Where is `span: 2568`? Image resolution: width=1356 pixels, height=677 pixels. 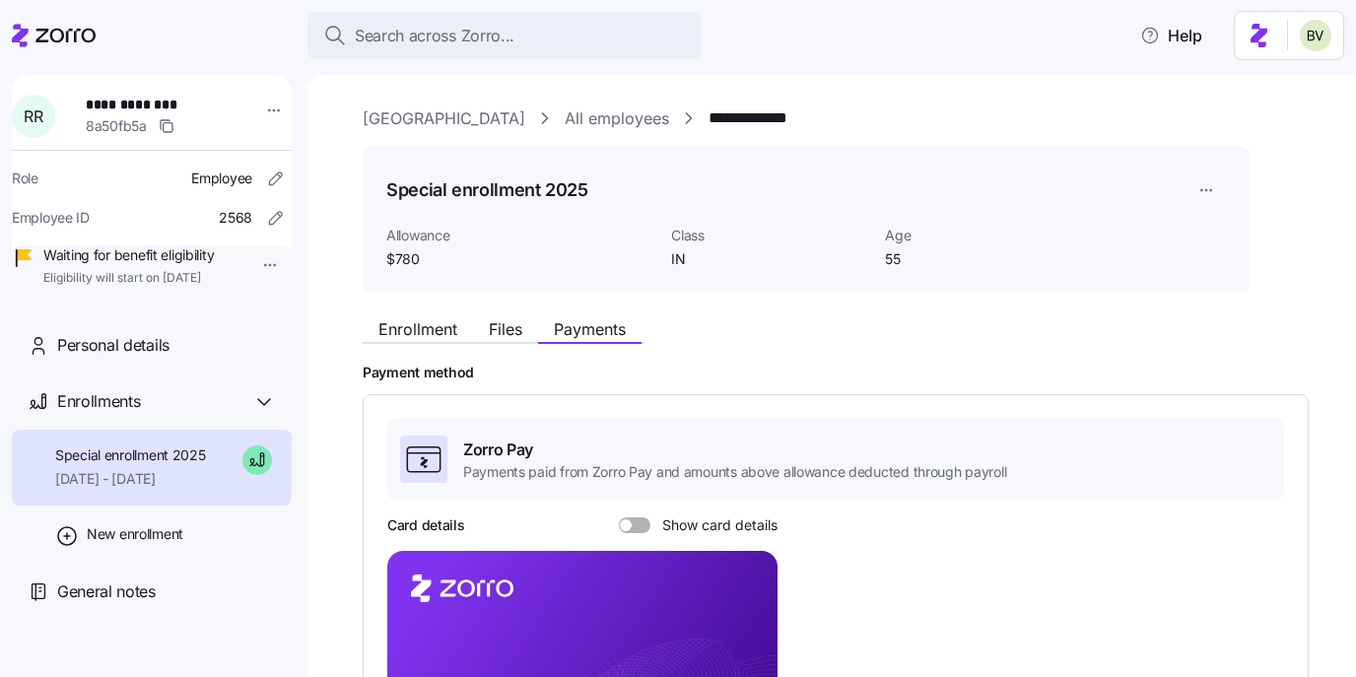
span: 2568 is located at coordinates (236, 218).